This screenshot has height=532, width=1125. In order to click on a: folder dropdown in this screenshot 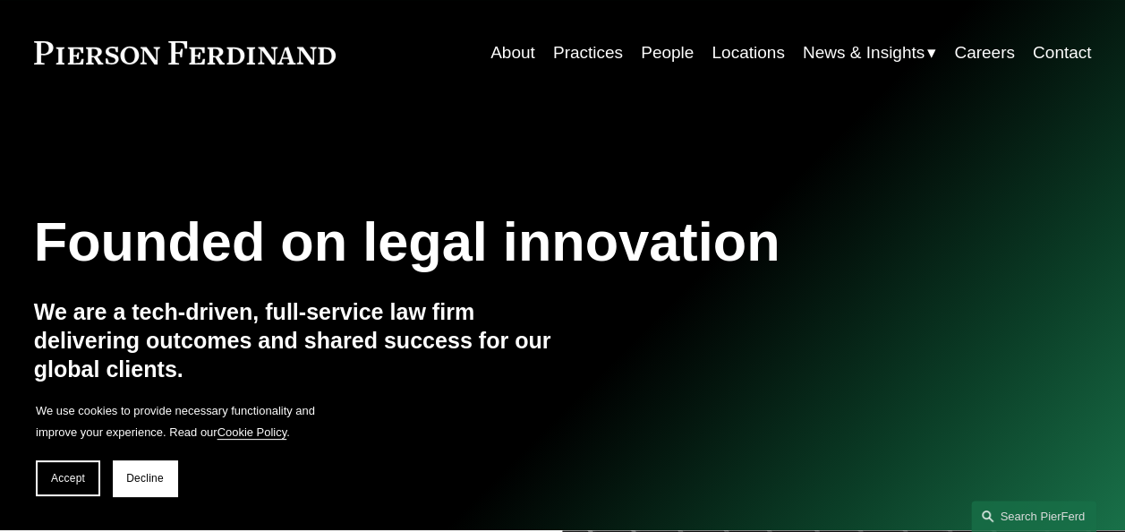, I will do `click(869, 53)`.